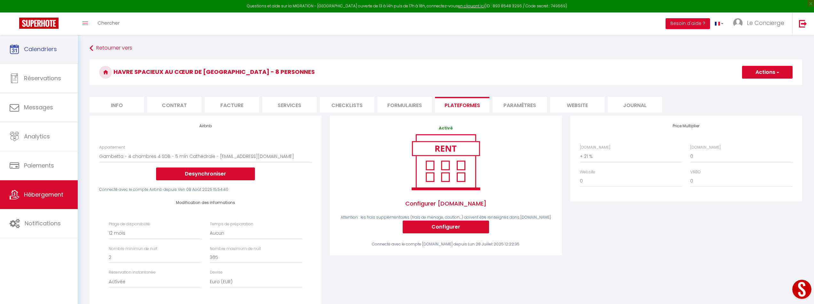  I want to click on label: Website, so click(587, 172).